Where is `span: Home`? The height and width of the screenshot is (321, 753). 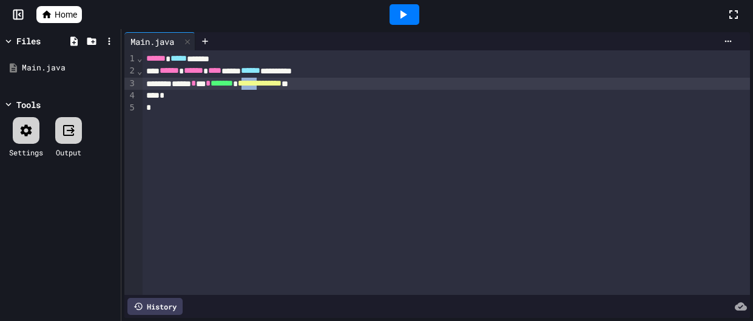 span: Home is located at coordinates (66, 15).